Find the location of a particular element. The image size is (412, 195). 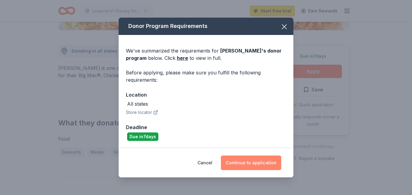

button: Continue to application is located at coordinates (251, 163).